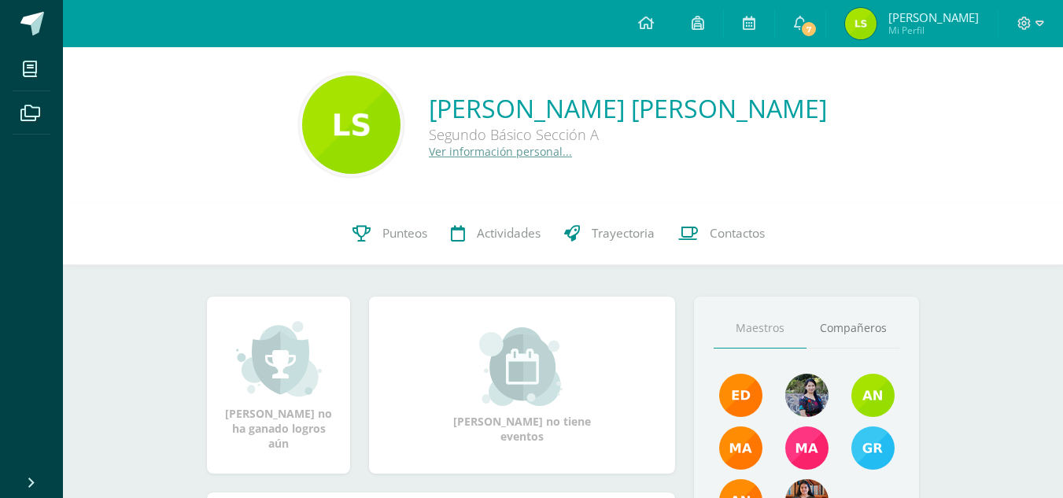 Image resolution: width=1063 pixels, height=498 pixels. I want to click on a: Contactos, so click(722, 234).